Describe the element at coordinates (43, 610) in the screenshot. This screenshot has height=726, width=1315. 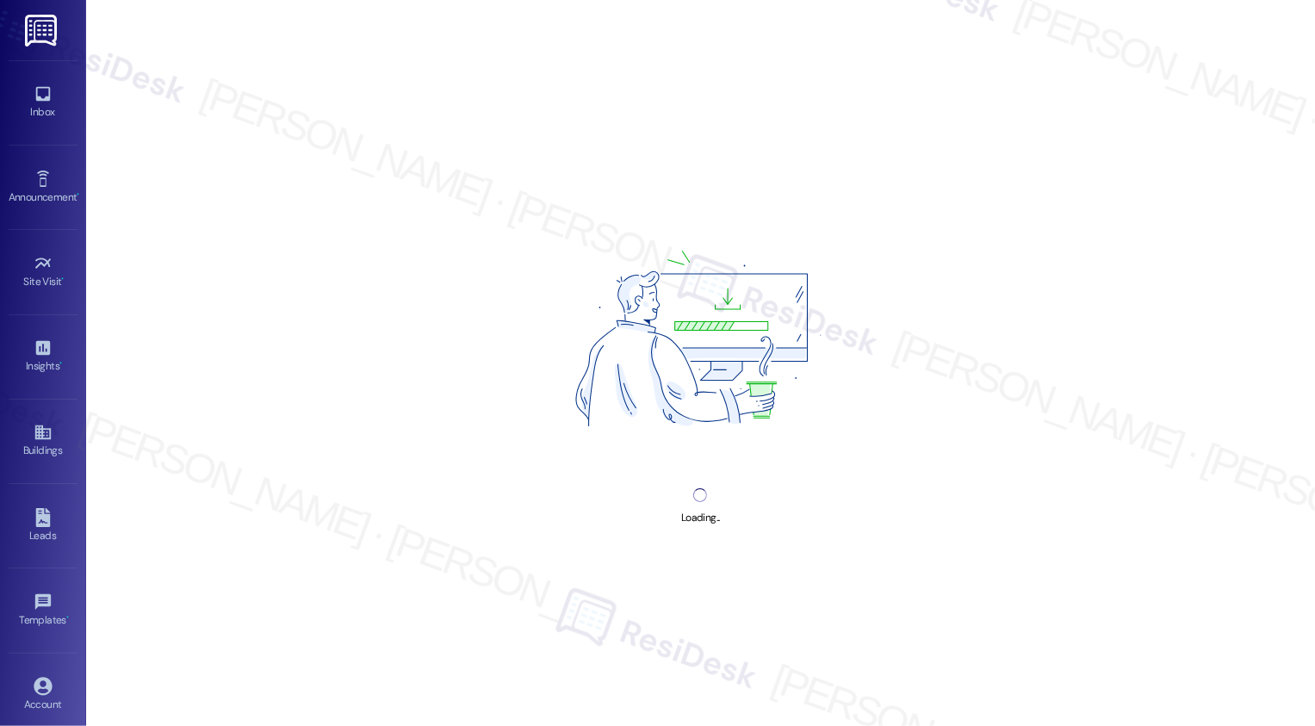
I see `a: Templates •` at that location.